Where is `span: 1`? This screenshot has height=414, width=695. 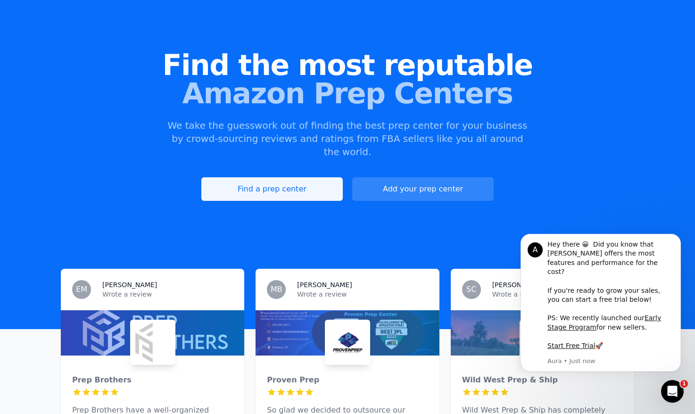 span: 1 is located at coordinates (684, 384).